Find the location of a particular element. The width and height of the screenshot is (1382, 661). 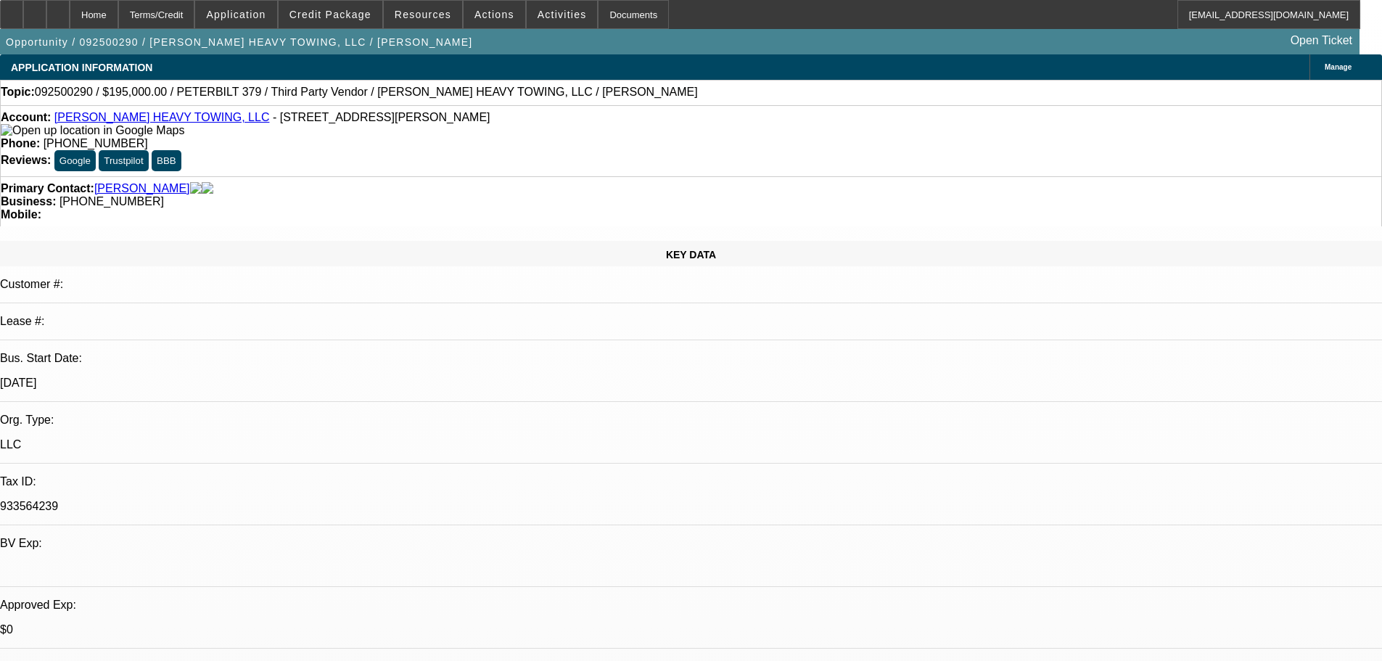

button: Trustpilot is located at coordinates (123, 160).